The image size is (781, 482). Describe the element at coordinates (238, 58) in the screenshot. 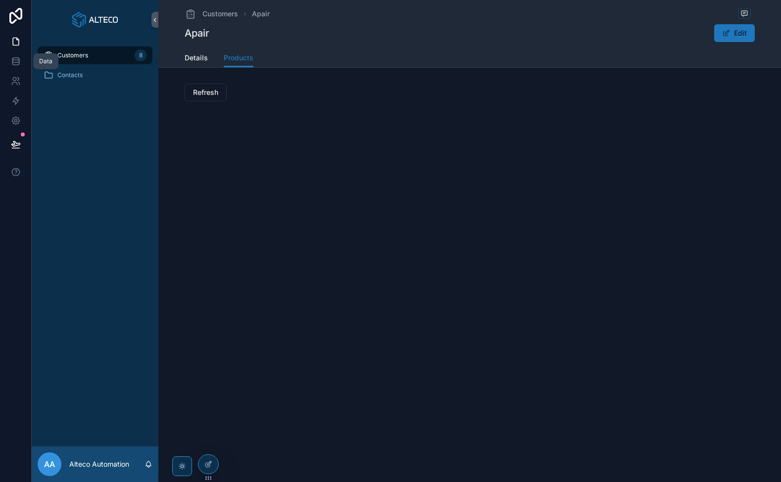

I see `span: Products` at that location.